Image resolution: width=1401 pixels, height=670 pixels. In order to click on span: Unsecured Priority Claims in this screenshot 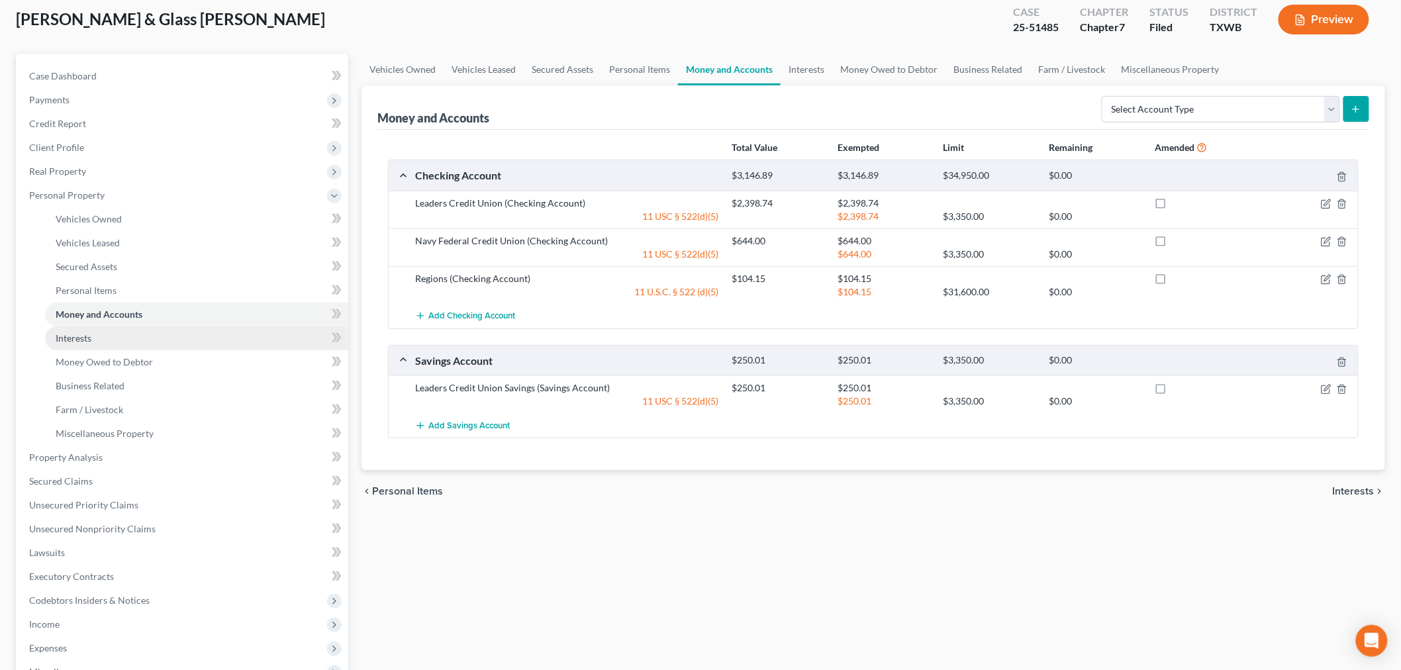, I will do `click(83, 505)`.